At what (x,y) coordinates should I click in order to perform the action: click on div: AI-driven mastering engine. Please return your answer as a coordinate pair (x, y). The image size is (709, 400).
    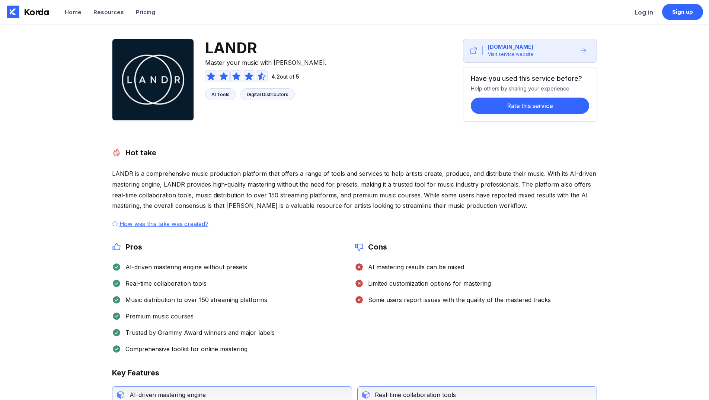
    Looking at the image, I should click on (165, 395).